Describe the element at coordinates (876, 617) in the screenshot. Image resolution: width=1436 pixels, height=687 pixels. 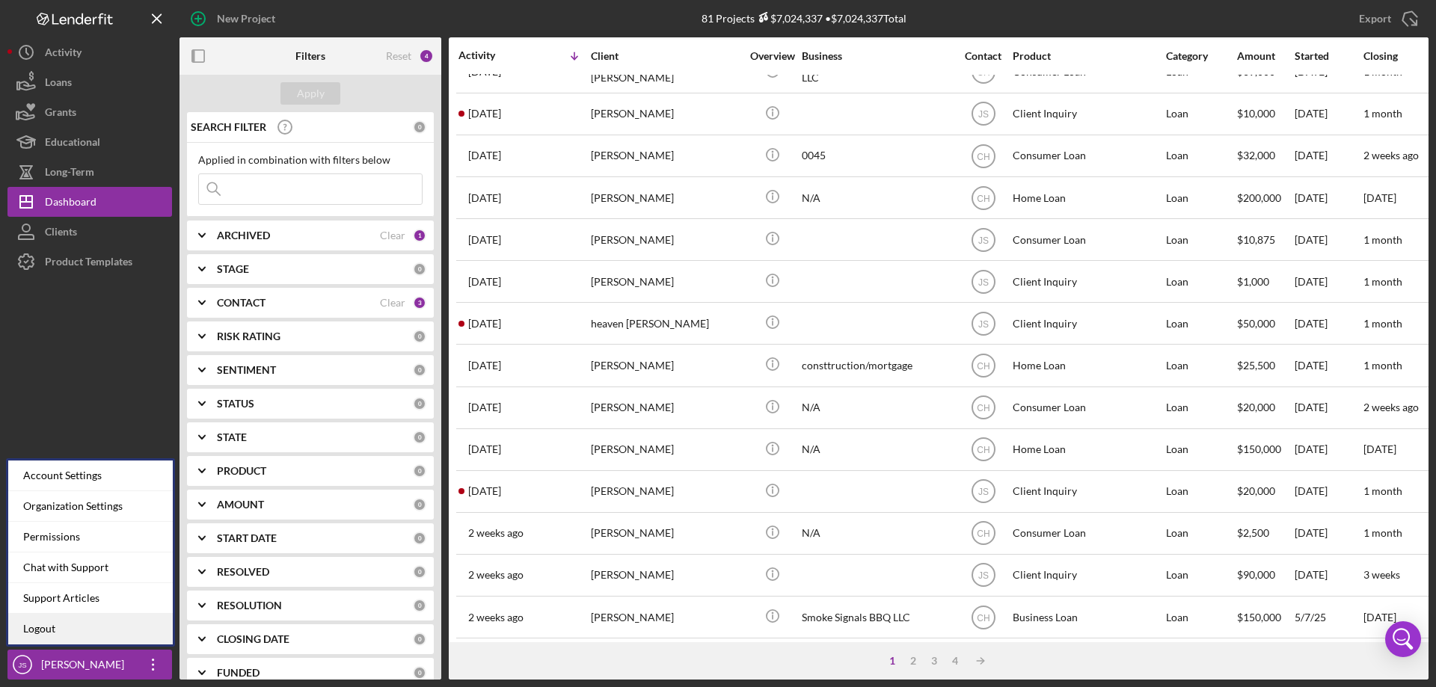
I see `div: Smoke Signals BBQ LLC` at that location.